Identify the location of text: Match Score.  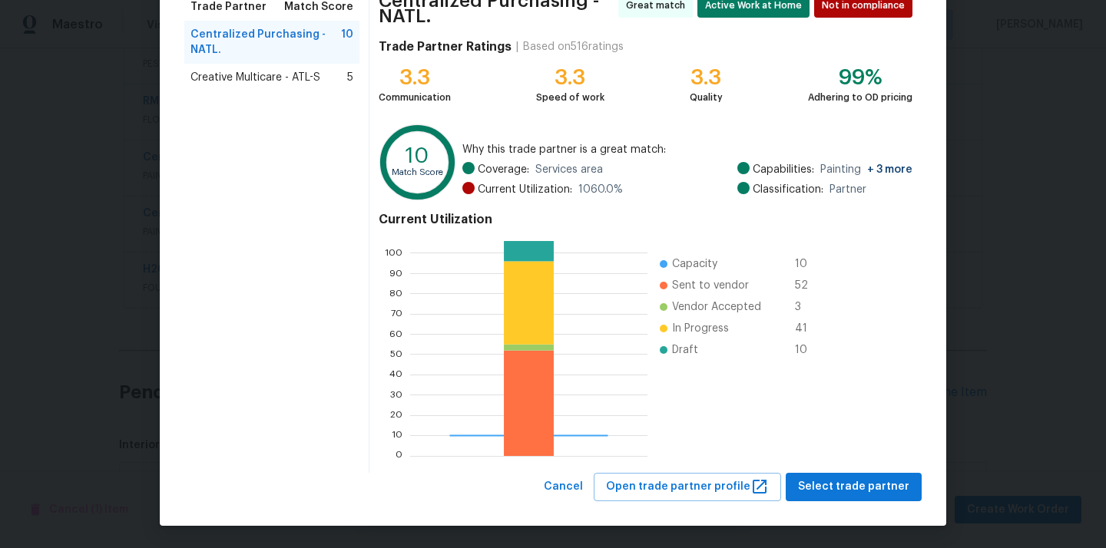
(417, 172).